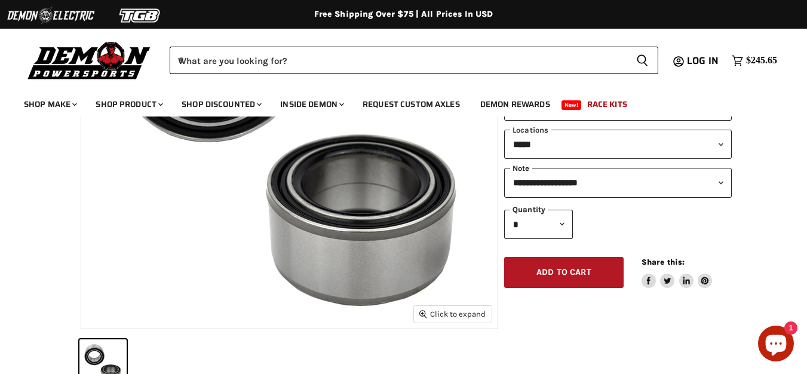 The height and width of the screenshot is (374, 807). What do you see at coordinates (607, 104) in the screenshot?
I see `a: Race Kits` at bounding box center [607, 104].